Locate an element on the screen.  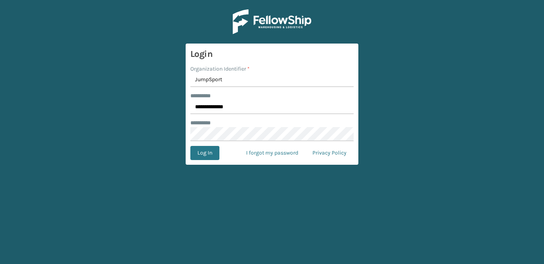
a: I forgot my password is located at coordinates (272, 153).